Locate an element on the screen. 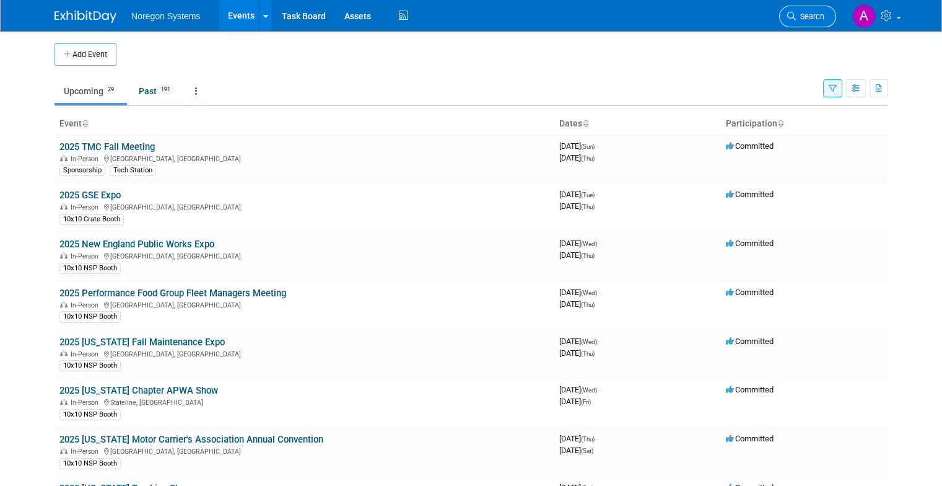  a: 2025 GSE Expo is located at coordinates (90, 195).